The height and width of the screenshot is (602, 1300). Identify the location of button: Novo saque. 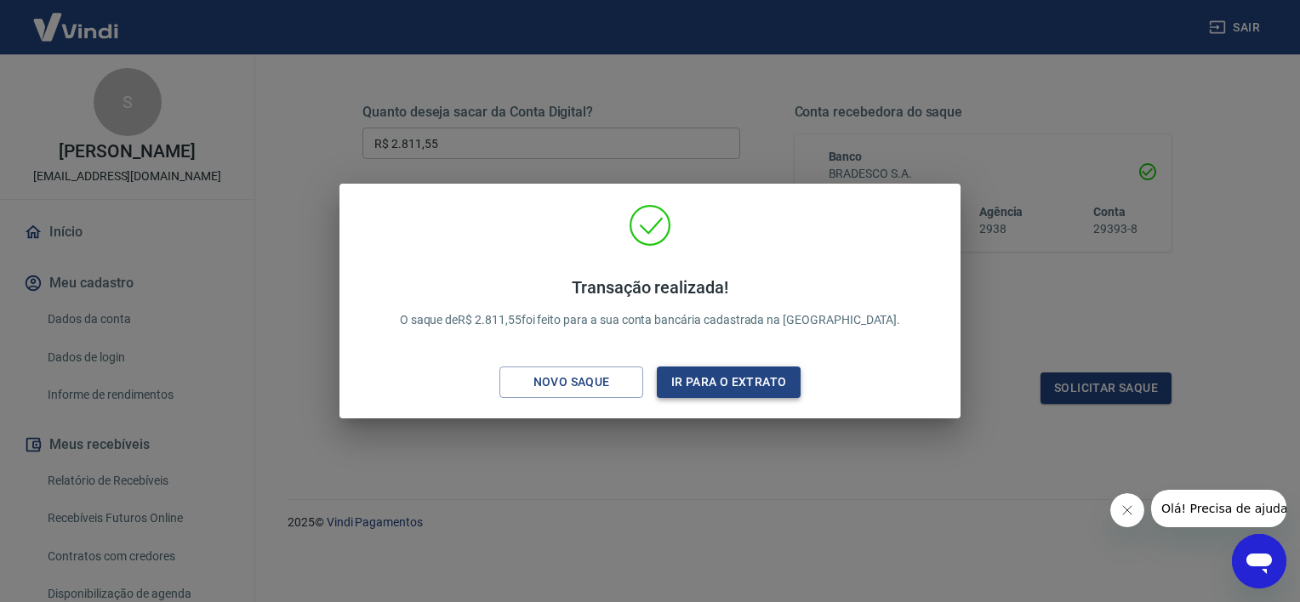
(571, 382).